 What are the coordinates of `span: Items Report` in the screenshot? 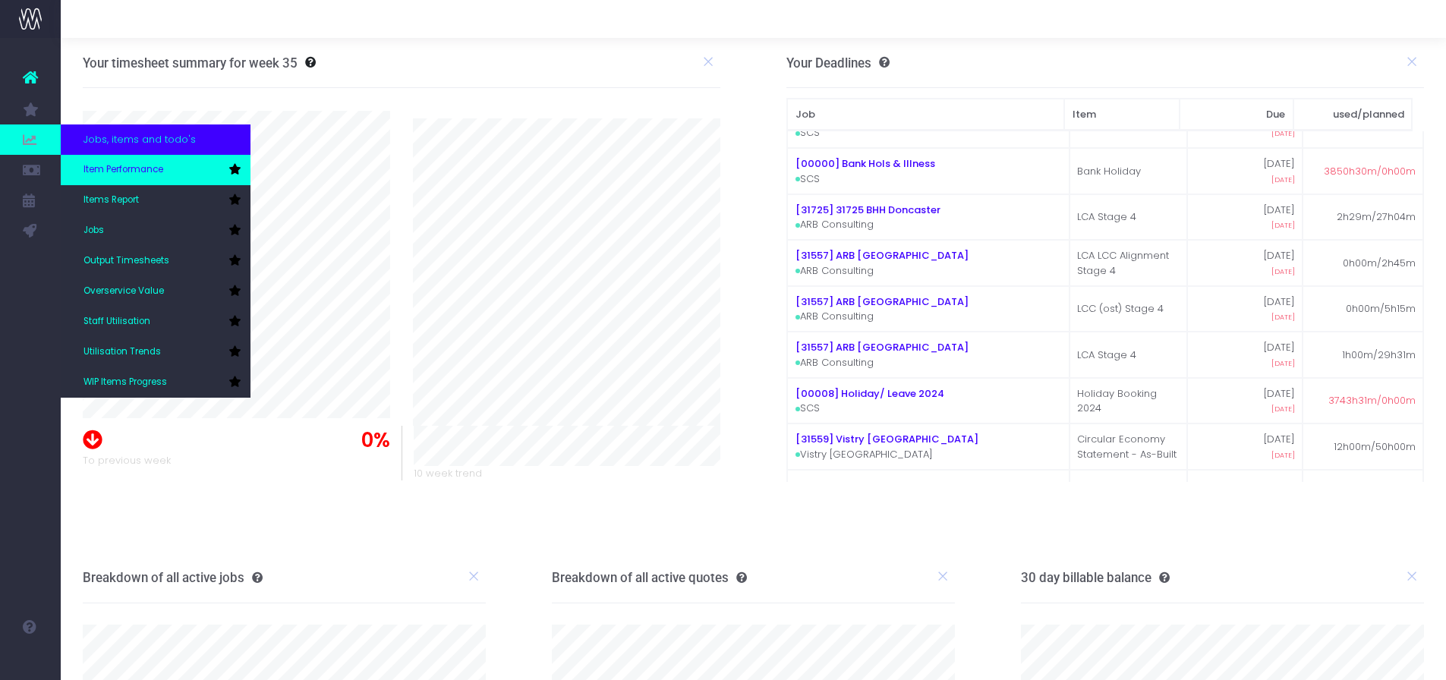 It's located at (111, 200).